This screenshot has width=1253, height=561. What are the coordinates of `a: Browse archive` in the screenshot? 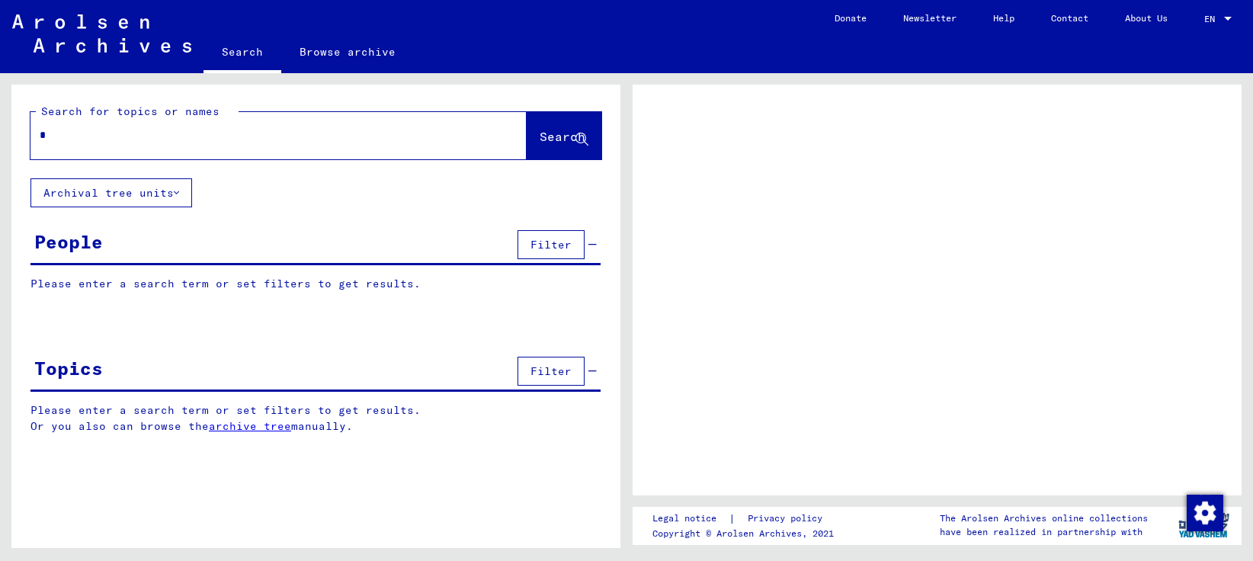 It's located at (348, 52).